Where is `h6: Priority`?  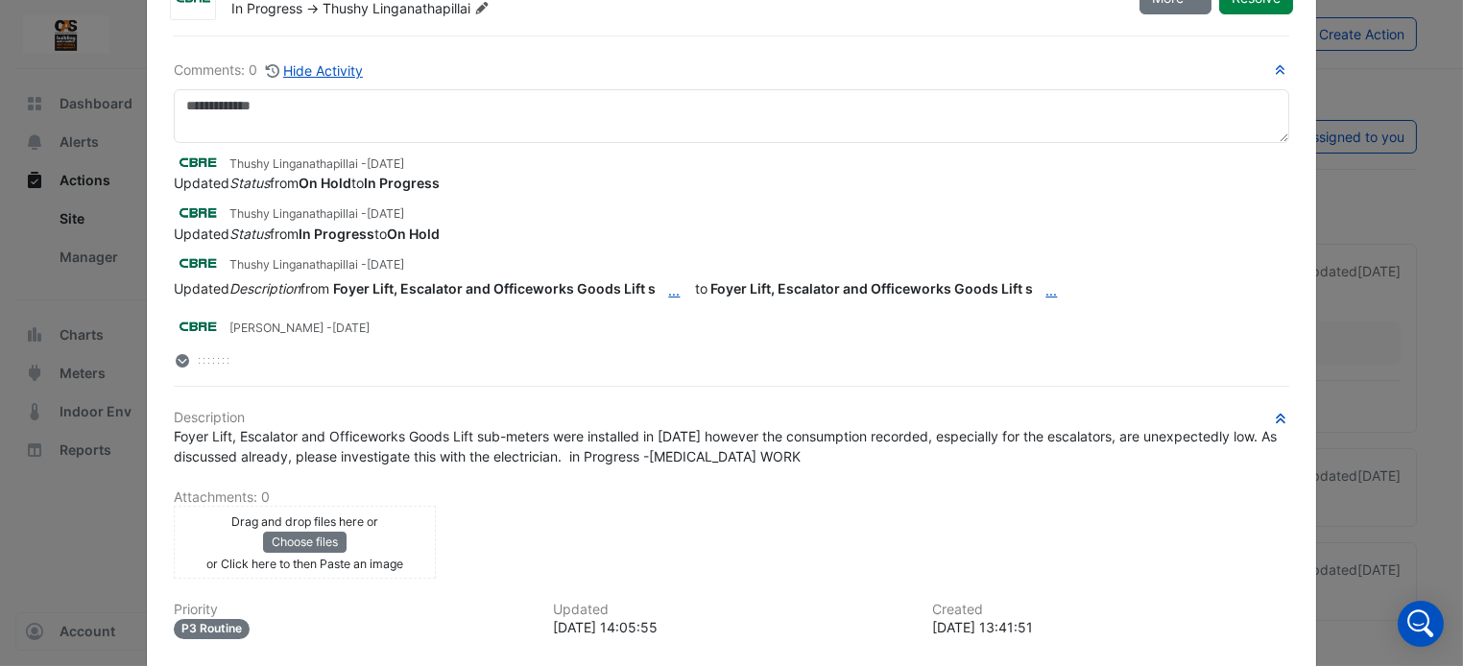 h6: Priority is located at coordinates (351, 610).